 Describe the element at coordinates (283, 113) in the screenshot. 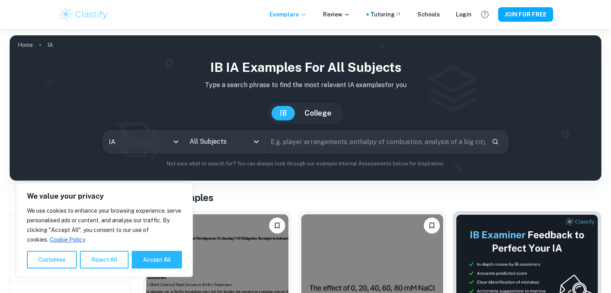

I see `button: IB` at that location.